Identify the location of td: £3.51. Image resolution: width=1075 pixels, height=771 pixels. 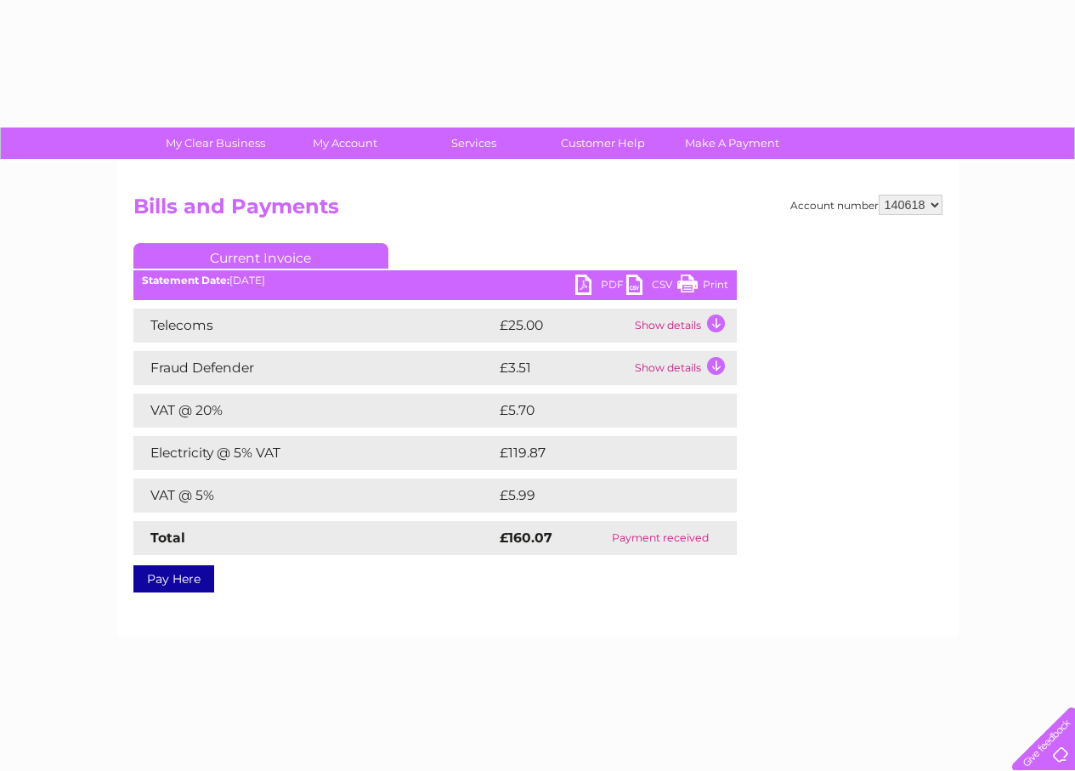
(563, 368).